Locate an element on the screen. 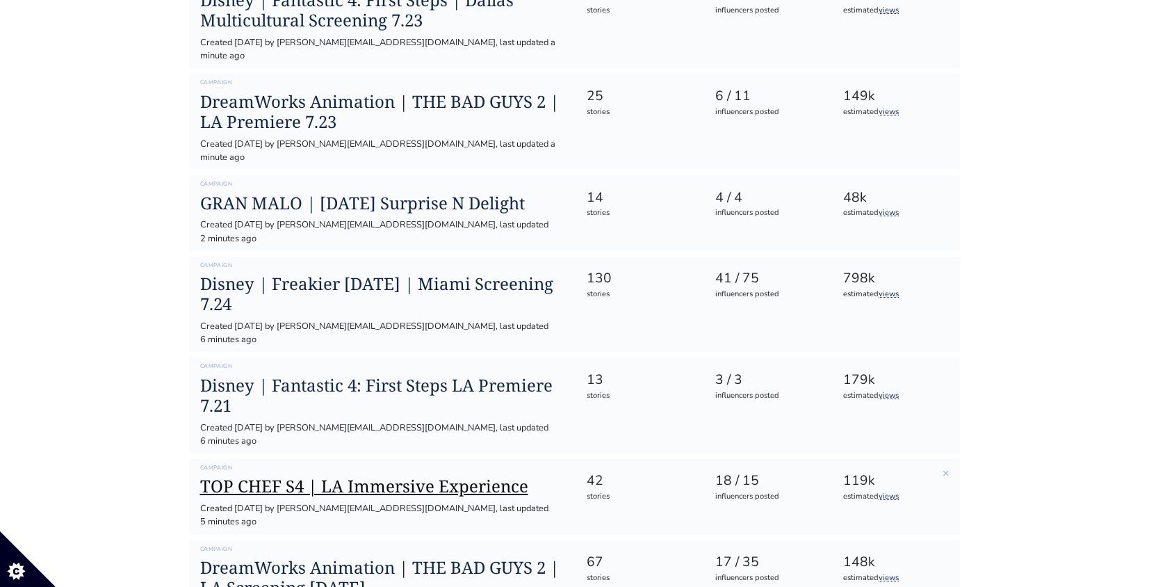 This screenshot has width=1149, height=587. div: 148k is located at coordinates (895, 562).